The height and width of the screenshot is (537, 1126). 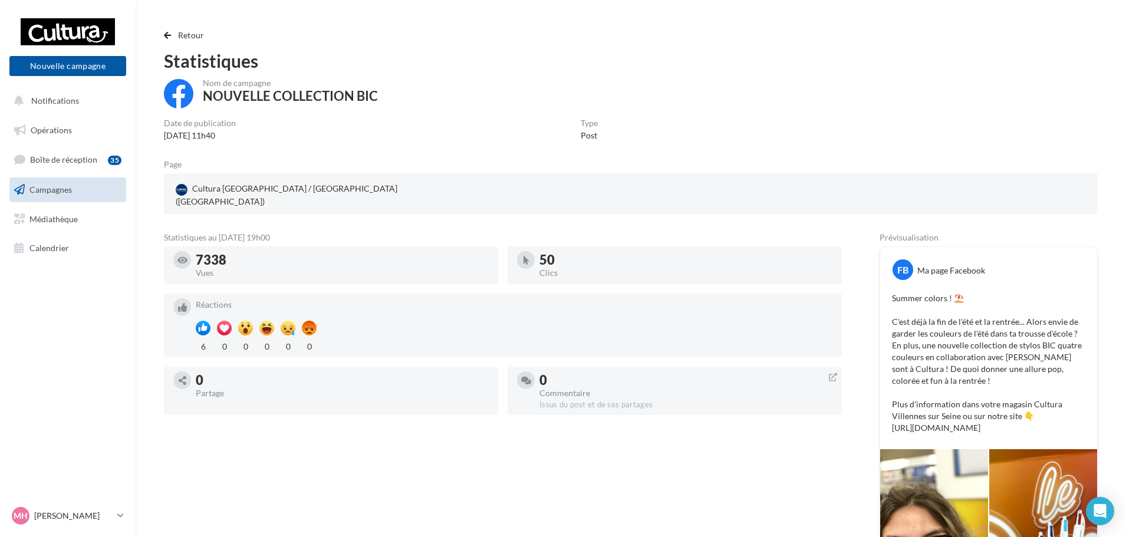 I want to click on div: Clics, so click(x=685, y=273).